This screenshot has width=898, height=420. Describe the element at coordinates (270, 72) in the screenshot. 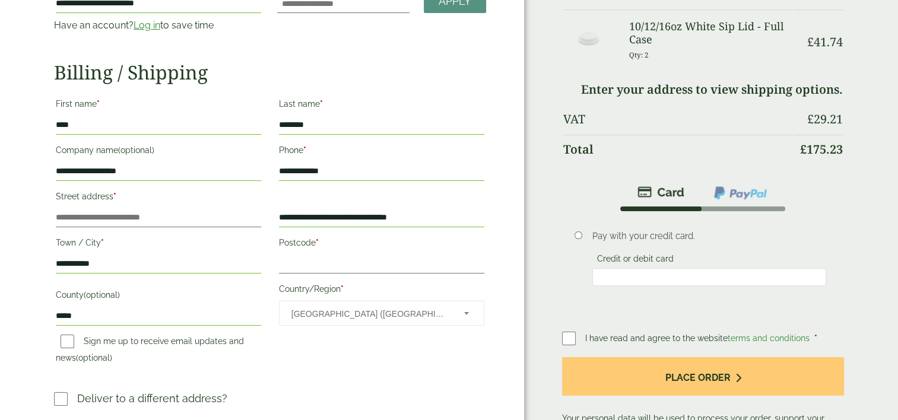

I see `h2: Billing / Shipping` at that location.